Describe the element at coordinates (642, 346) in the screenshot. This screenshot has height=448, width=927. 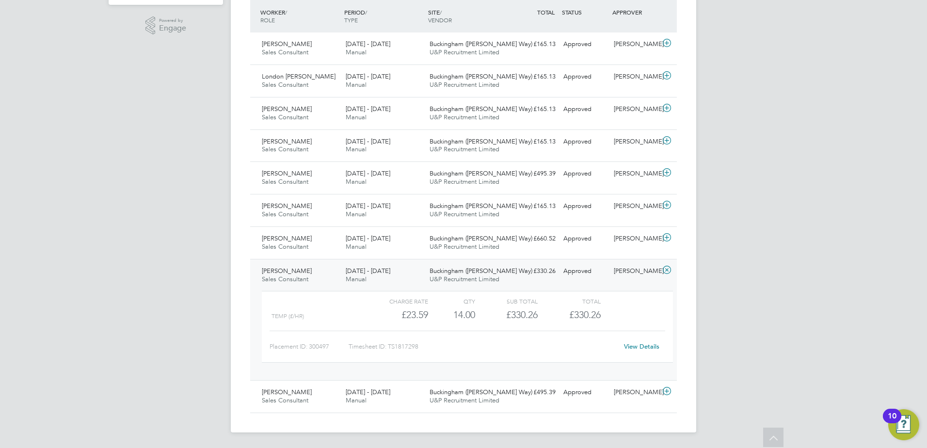
I see `a: View Details` at that location.